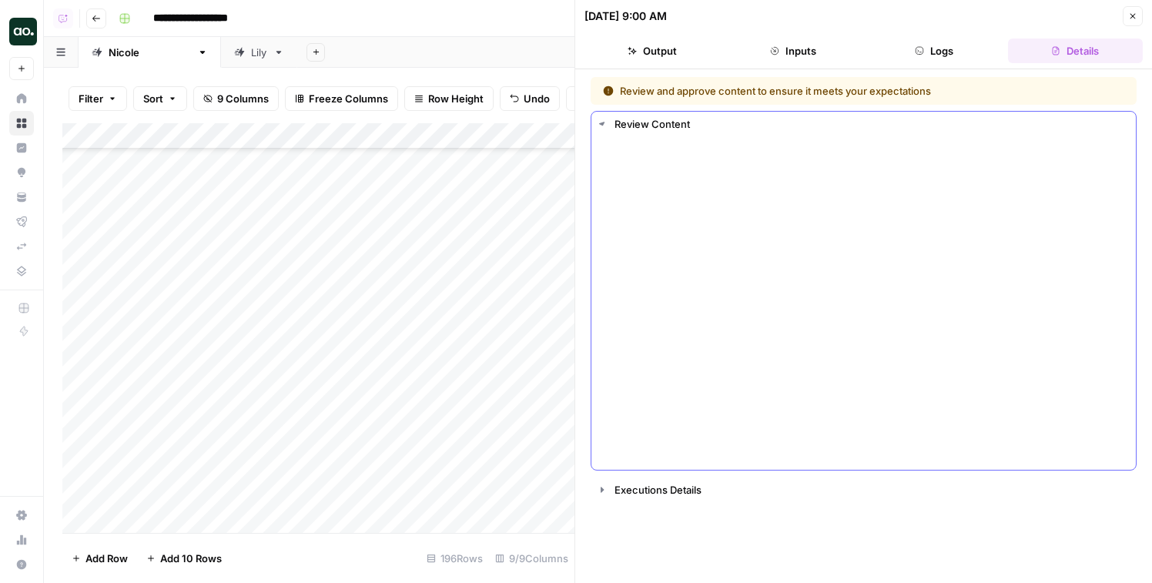 Image resolution: width=1152 pixels, height=583 pixels. What do you see at coordinates (863, 124) in the screenshot?
I see `button: Review Content` at bounding box center [863, 124].